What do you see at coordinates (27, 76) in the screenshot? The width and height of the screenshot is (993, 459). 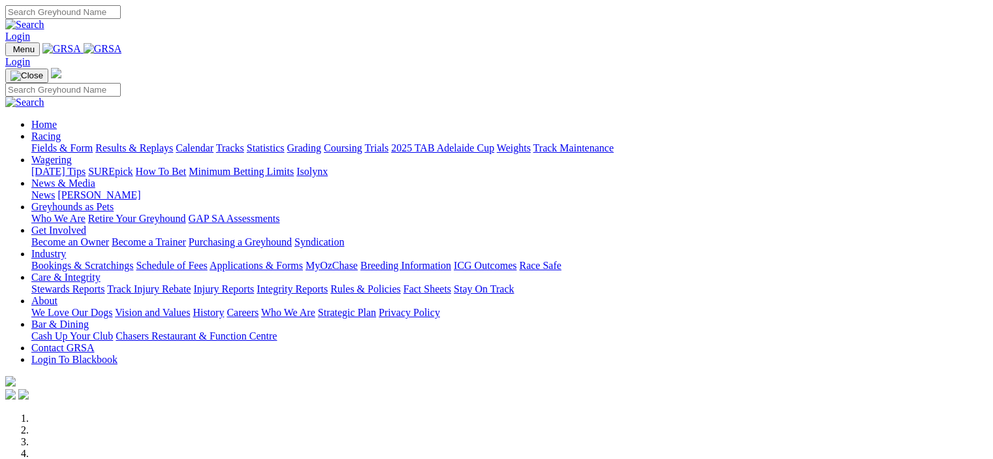 I see `img: Close` at bounding box center [27, 76].